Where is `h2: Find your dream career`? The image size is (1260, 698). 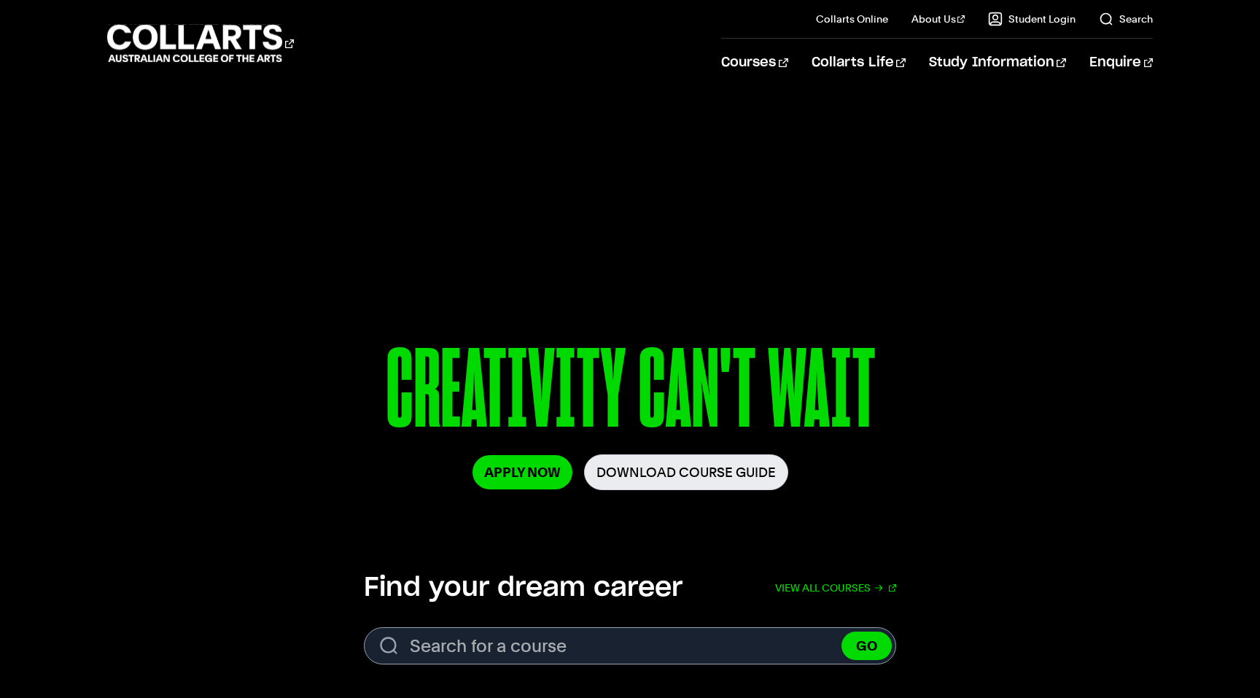 h2: Find your dream career is located at coordinates (523, 588).